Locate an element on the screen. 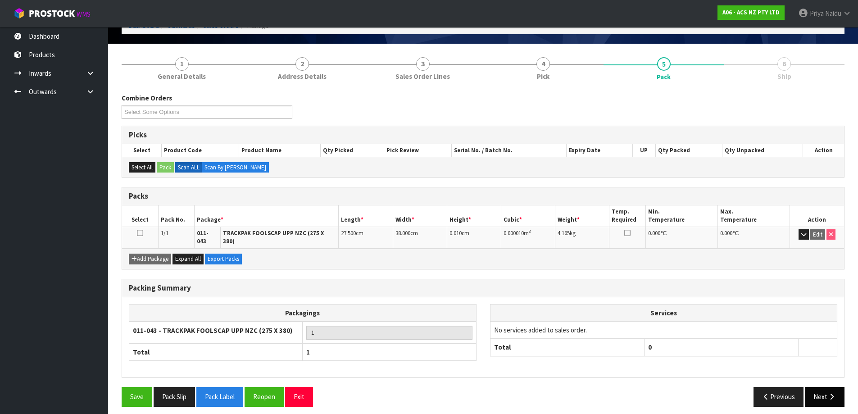 The width and height of the screenshot is (858, 414). button: Save is located at coordinates (137, 397).